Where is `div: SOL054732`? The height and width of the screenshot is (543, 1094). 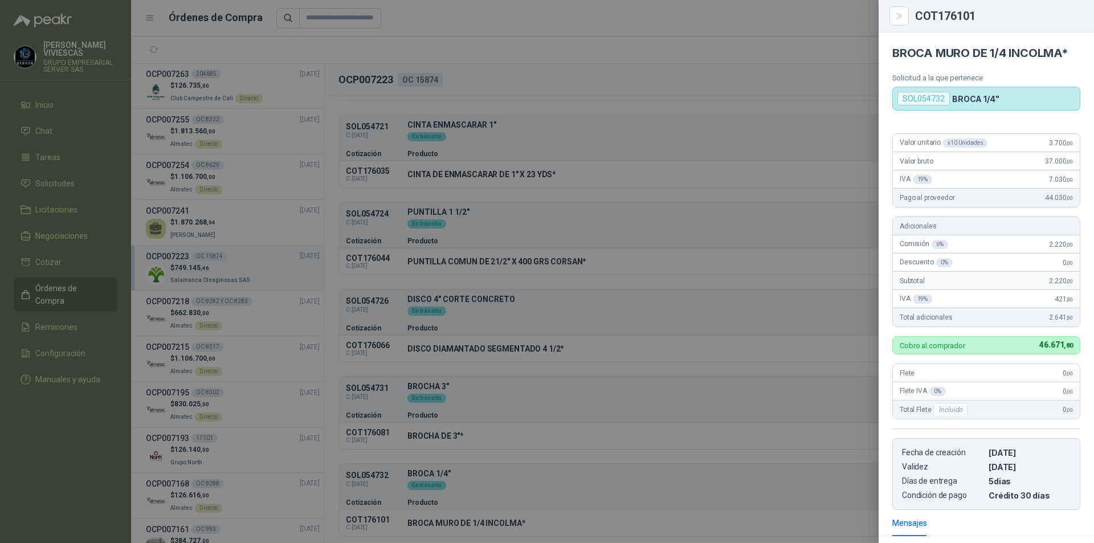
div: SOL054732 is located at coordinates (924, 99).